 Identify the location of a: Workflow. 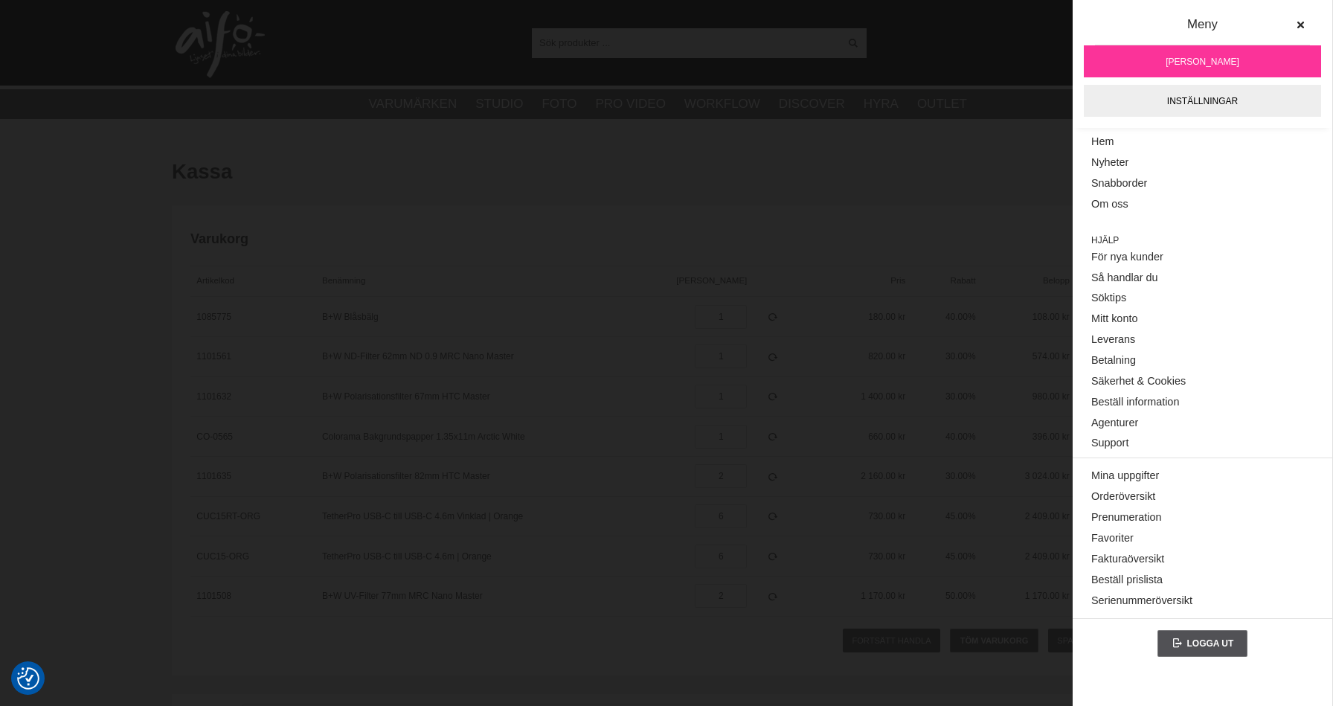
(722, 104).